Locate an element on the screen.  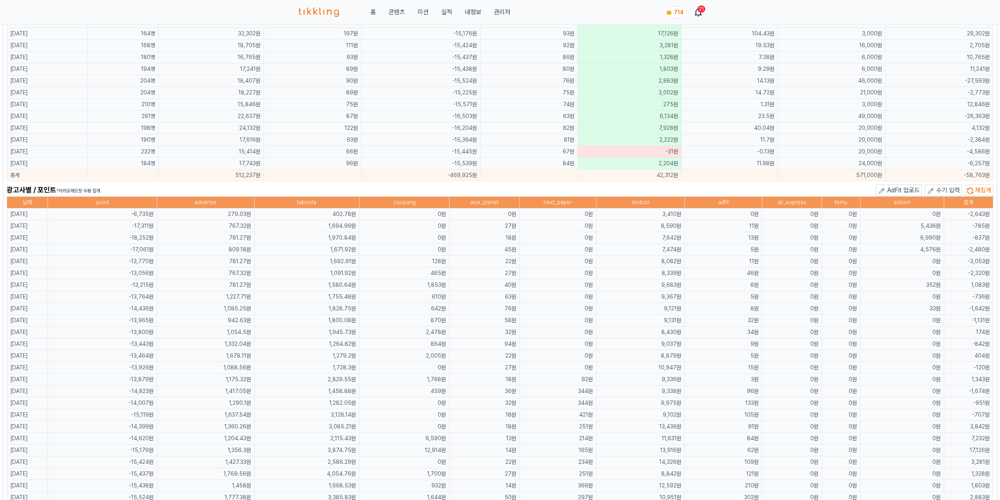
td: -13,764원 is located at coordinates (103, 297).